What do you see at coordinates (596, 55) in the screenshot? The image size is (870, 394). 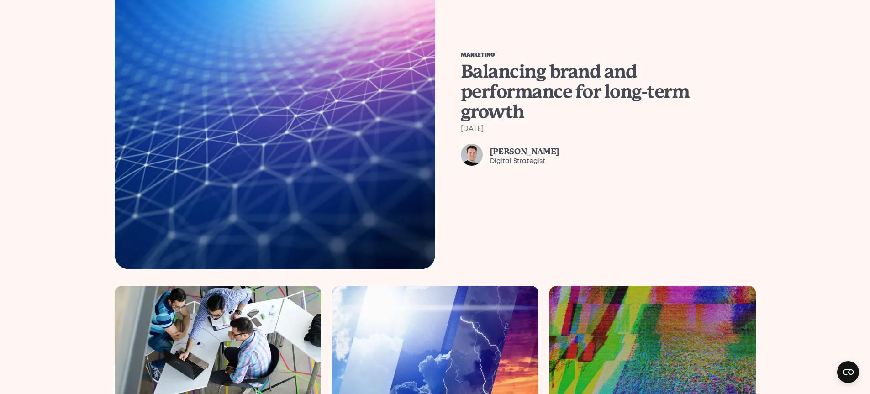 I see `div: Marketing` at bounding box center [596, 55].